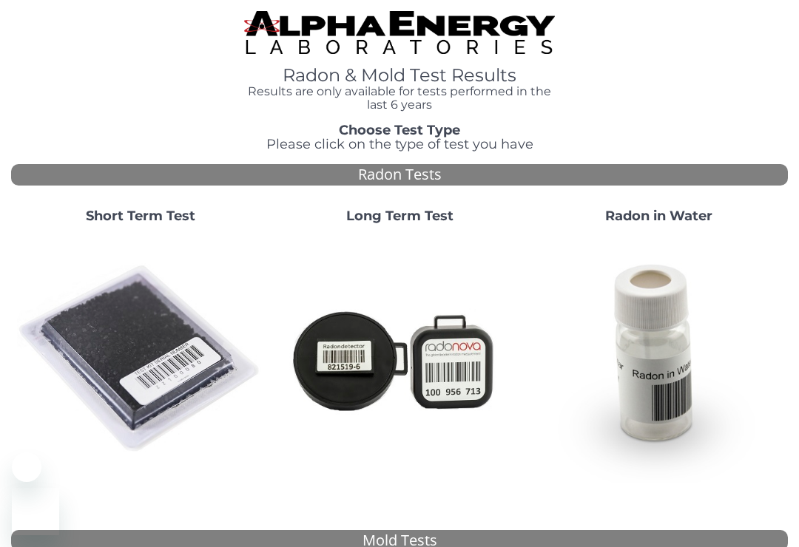 The width and height of the screenshot is (799, 547). Describe the element at coordinates (399, 130) in the screenshot. I see `strong: Choose Test Type` at that location.